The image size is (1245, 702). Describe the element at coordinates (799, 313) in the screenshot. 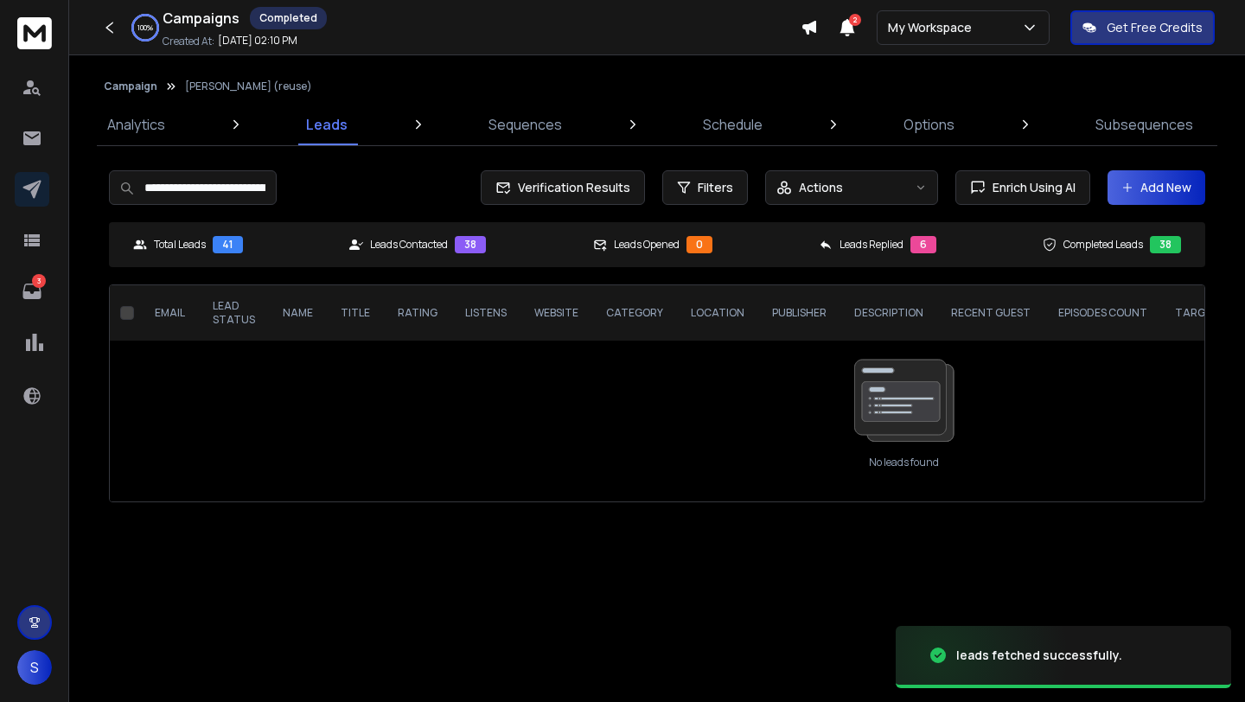

I see `th: Publisher` at that location.